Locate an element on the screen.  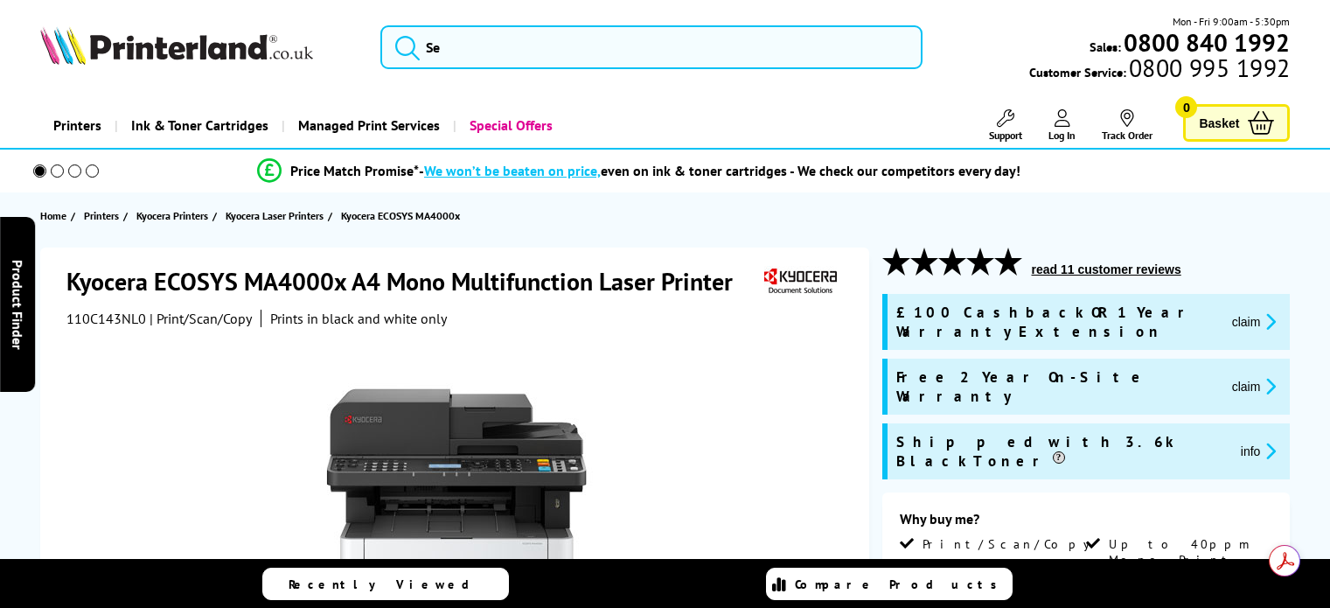
li: modal_Promise is located at coordinates (638, 170).